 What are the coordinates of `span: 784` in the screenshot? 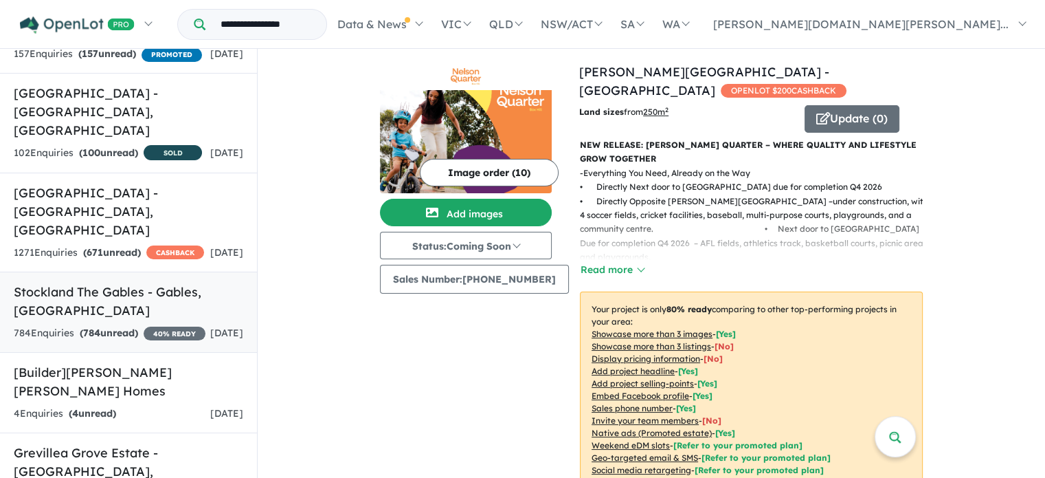 It's located at (91, 333).